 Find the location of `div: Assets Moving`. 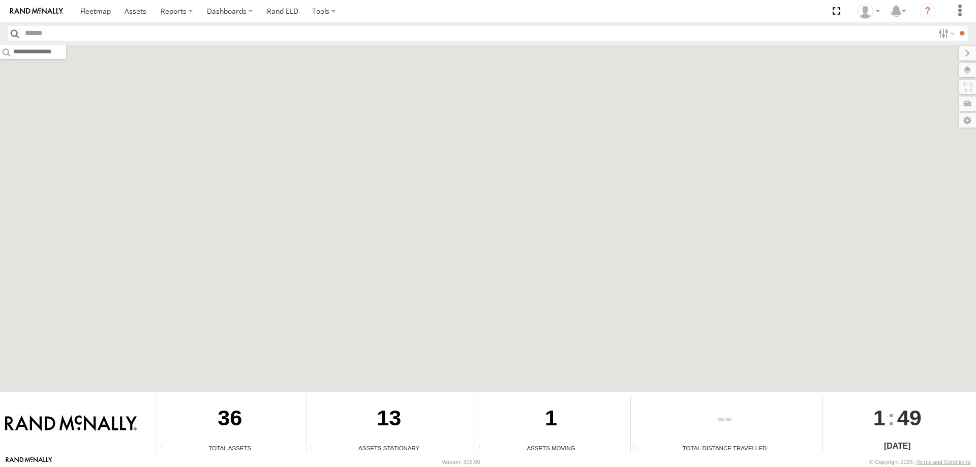

div: Assets Moving is located at coordinates (551, 448).